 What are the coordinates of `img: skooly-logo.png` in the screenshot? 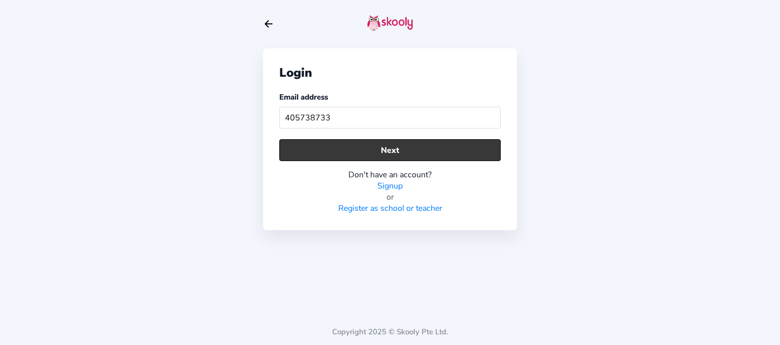 It's located at (390, 23).